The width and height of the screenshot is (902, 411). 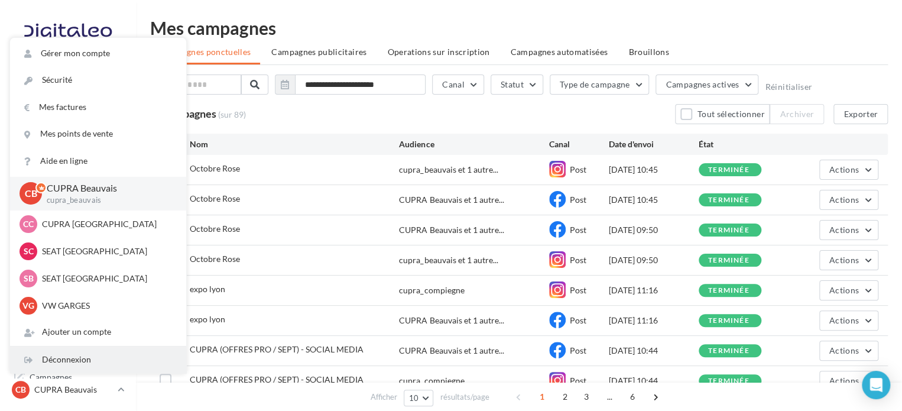 What do you see at coordinates (68, 131) in the screenshot?
I see `a: Opérations` at bounding box center [68, 131].